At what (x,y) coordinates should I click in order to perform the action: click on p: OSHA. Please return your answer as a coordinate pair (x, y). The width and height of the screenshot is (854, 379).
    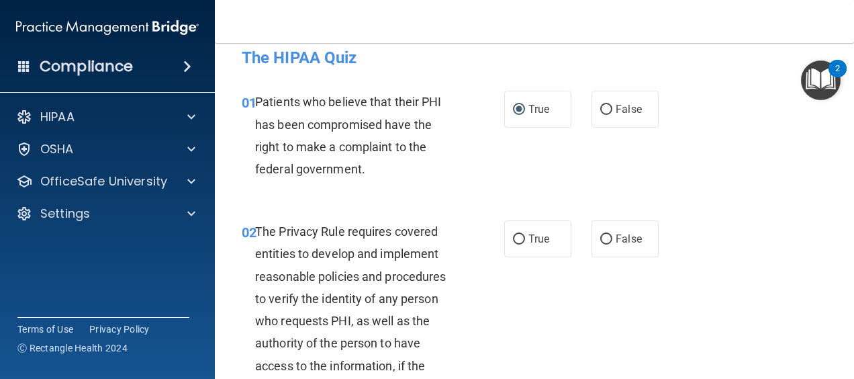
    Looking at the image, I should click on (57, 149).